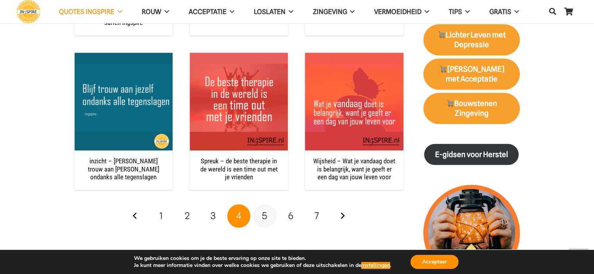 The width and height of the screenshot is (594, 274). What do you see at coordinates (291, 216) in the screenshot?
I see `span: 6` at bounding box center [291, 216].